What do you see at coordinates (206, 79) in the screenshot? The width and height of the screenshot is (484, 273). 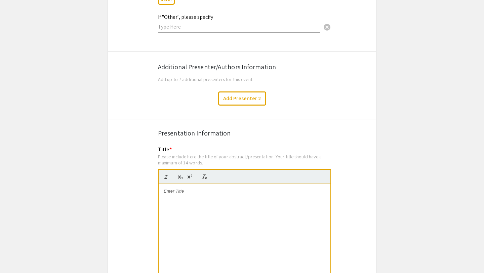 I see `span: Add up to 7 additional presenters for this event.` at bounding box center [206, 79].